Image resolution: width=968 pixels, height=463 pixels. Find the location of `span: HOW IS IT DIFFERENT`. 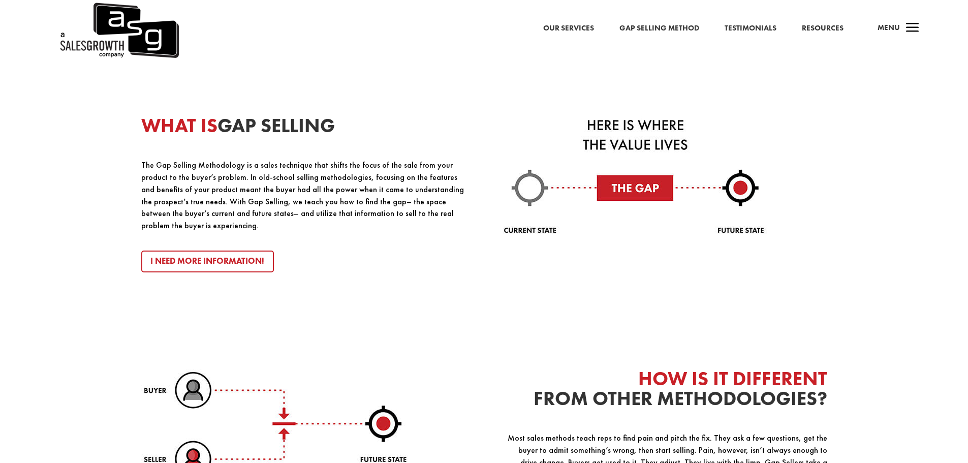

span: HOW IS IT DIFFERENT is located at coordinates (733, 379).